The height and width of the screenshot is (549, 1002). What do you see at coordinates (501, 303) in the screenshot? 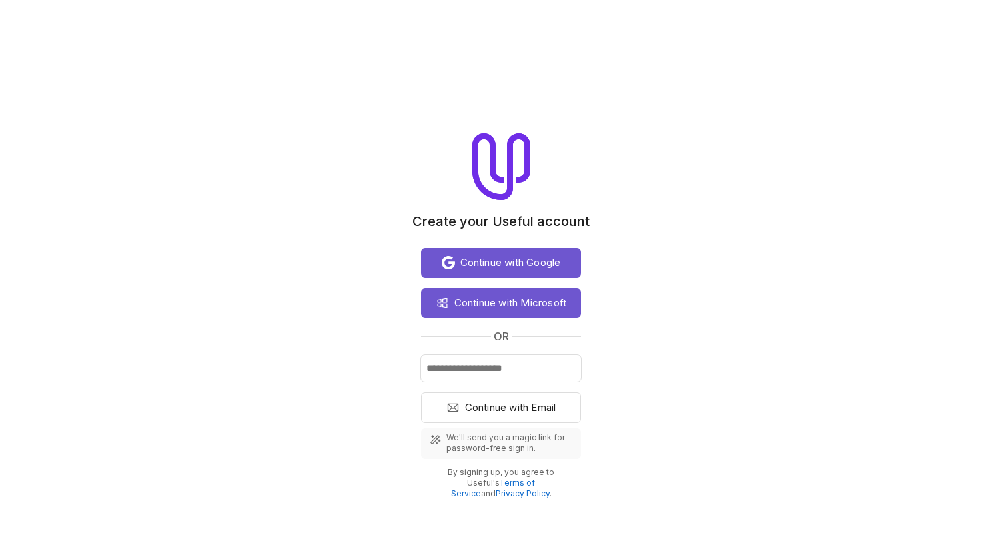
I see `button: Continue with Microsoft` at bounding box center [501, 303].